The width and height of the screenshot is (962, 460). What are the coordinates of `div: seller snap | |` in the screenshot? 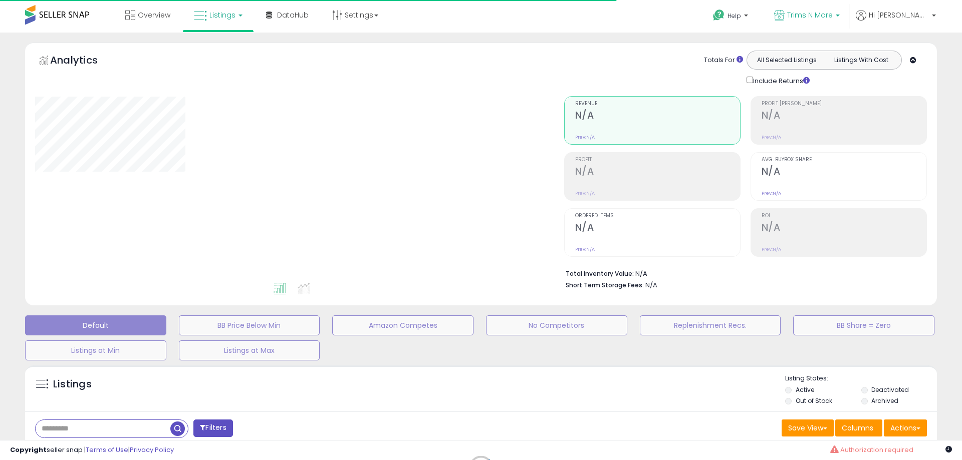 It's located at (92, 450).